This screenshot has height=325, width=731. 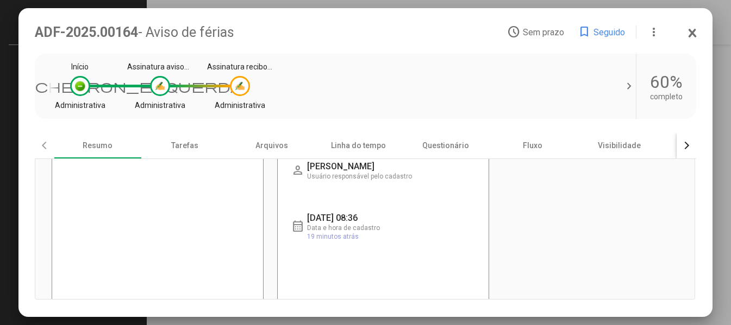 I want to click on font: Visibilidade, so click(x=619, y=146).